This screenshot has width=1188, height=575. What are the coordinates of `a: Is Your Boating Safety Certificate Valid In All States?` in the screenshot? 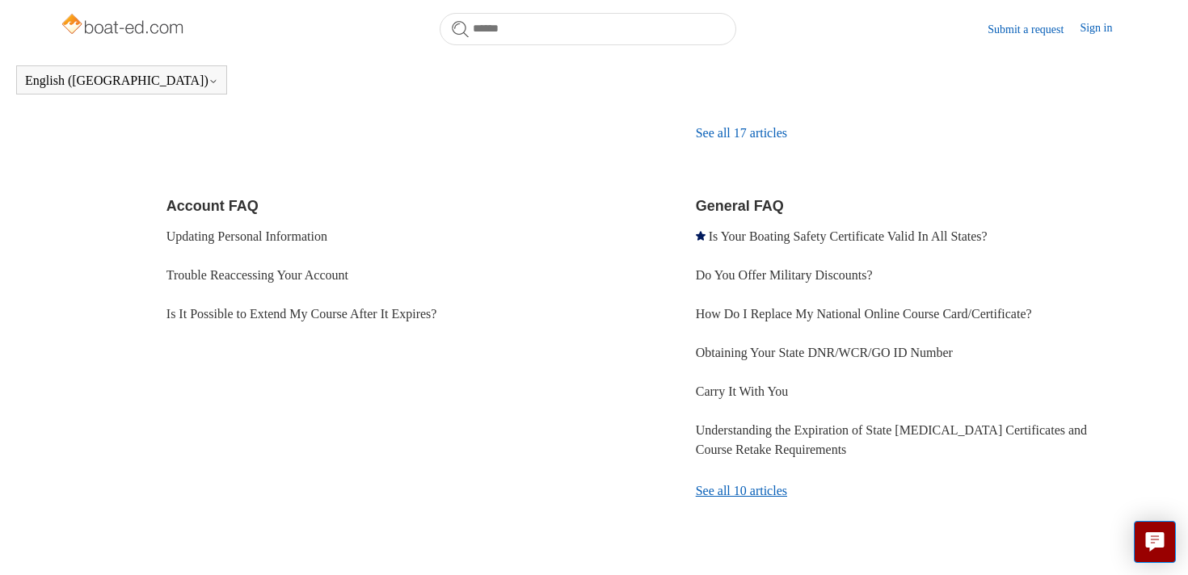 It's located at (848, 236).